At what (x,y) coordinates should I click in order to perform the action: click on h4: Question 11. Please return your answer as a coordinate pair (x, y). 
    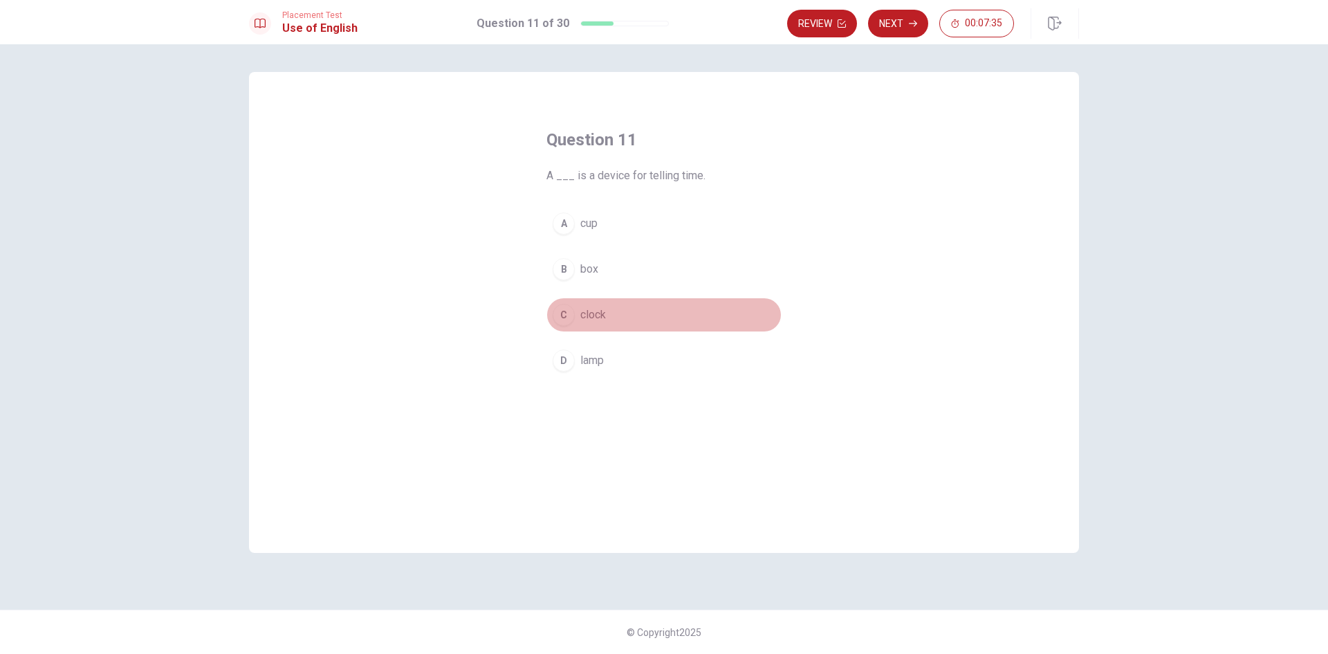
    Looking at the image, I should click on (664, 140).